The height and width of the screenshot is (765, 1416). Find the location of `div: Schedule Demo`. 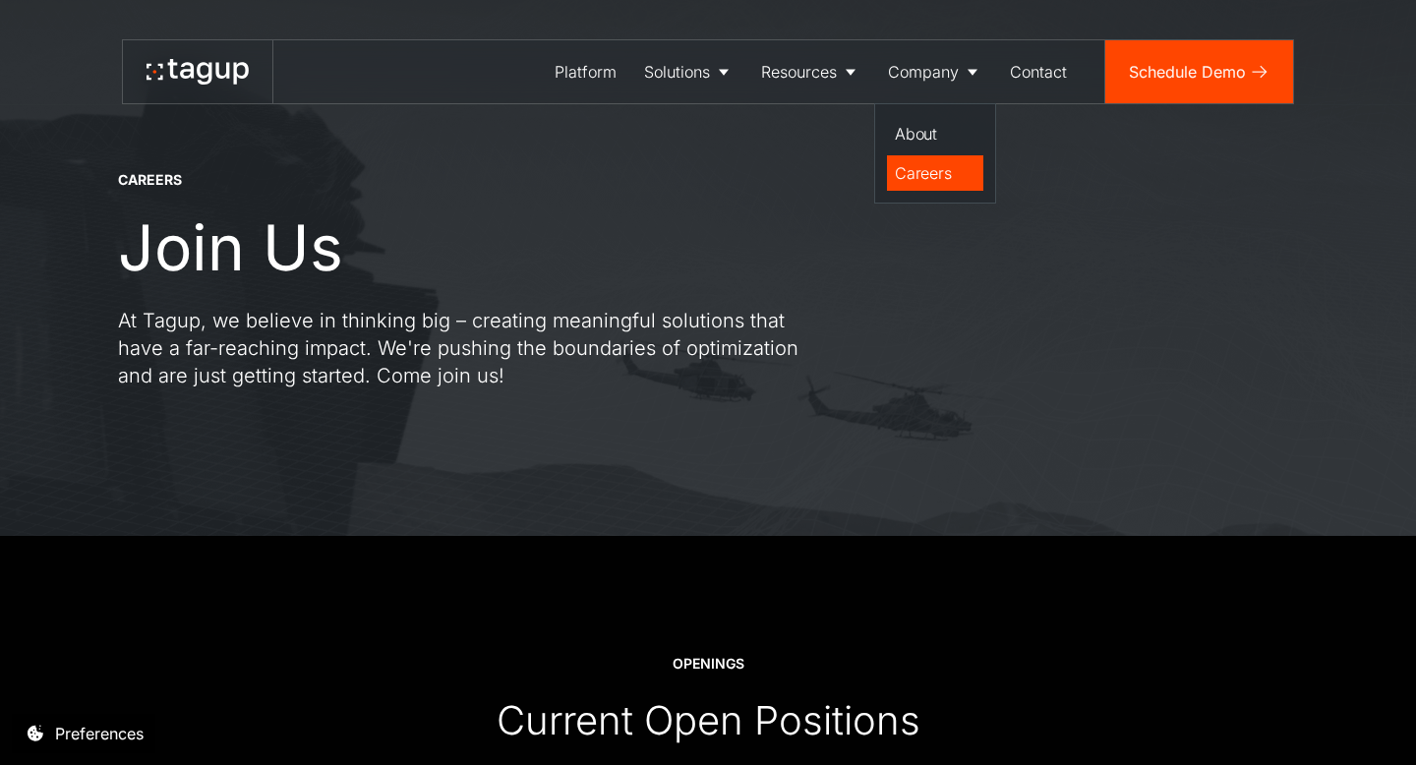

div: Schedule Demo is located at coordinates (1187, 72).